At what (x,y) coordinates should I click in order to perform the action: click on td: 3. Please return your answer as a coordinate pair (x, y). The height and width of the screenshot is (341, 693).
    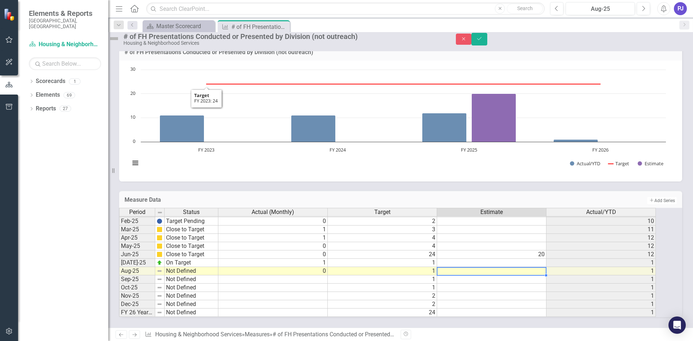
    Looking at the image, I should click on (382, 230).